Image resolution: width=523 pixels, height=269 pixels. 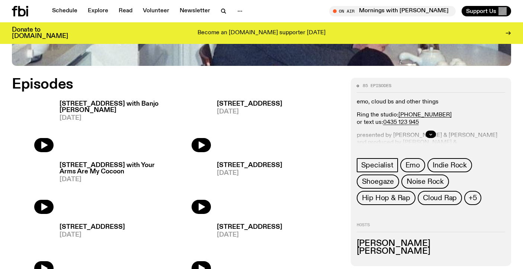 What do you see at coordinates (450, 165) in the screenshot?
I see `a: Indie Rock` at bounding box center [450, 165].